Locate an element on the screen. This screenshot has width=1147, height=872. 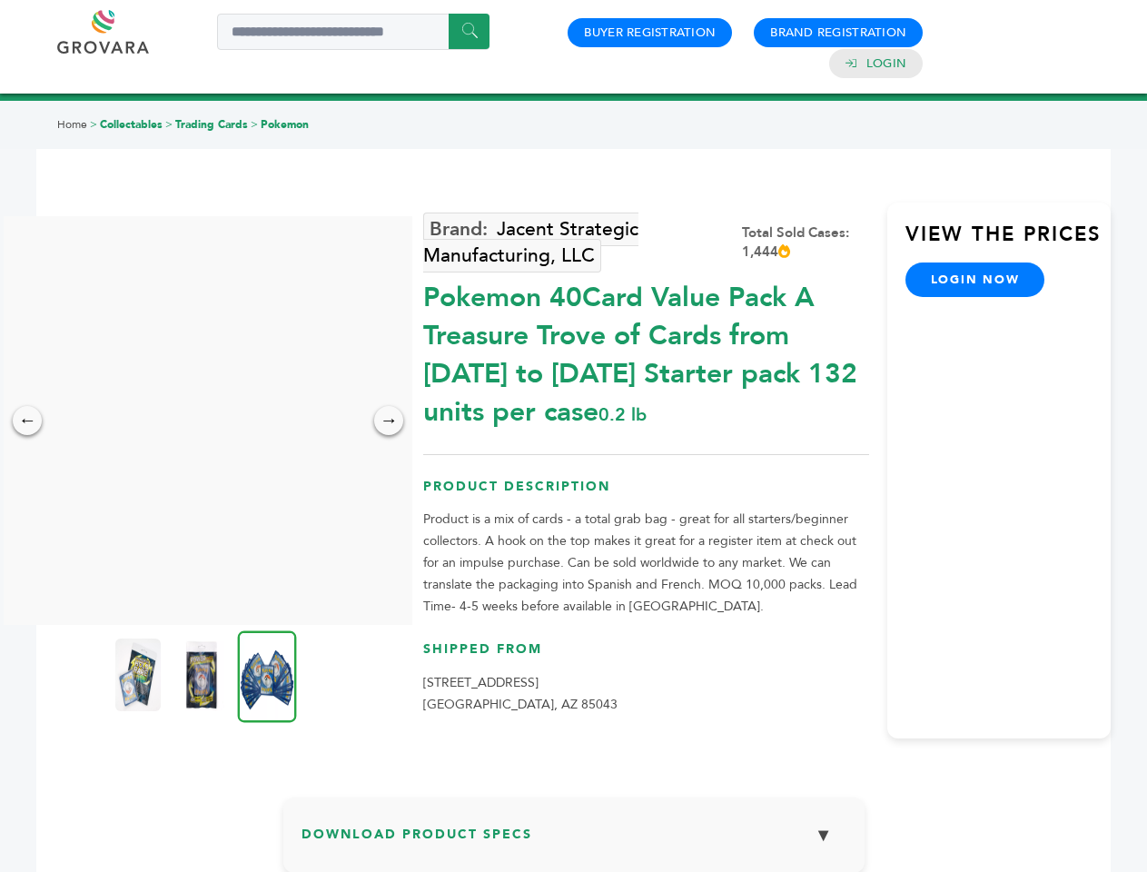
a: Brand Registration is located at coordinates (838, 33).